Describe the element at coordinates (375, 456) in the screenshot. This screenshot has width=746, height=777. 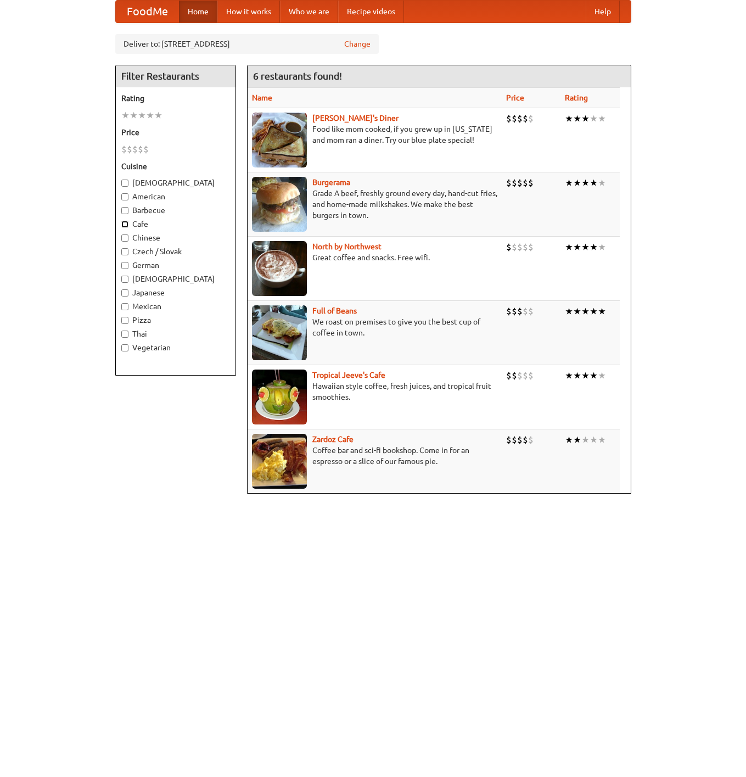
I see `p: Coffee bar and sci-fi bookshop. Come in for an espresso or a slice of our famous pie.` at that location.